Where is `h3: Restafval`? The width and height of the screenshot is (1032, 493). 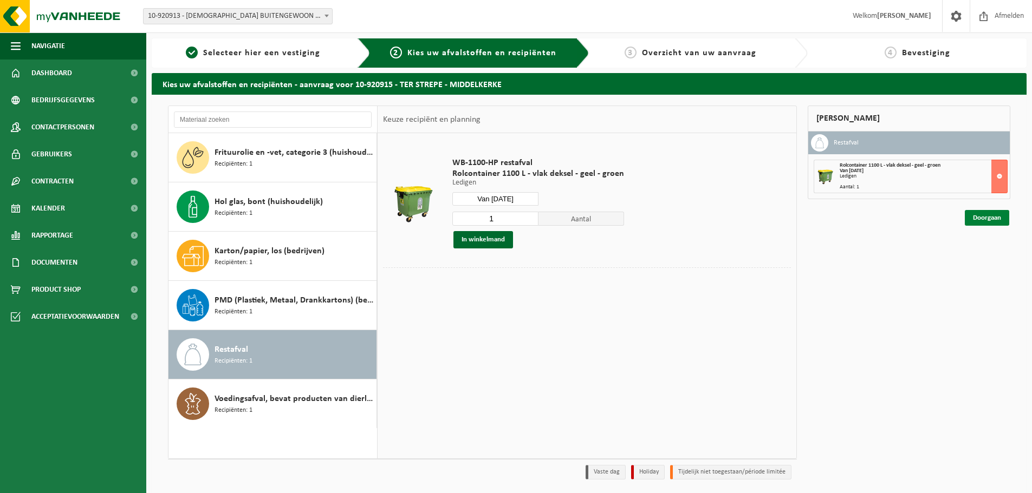 h3: Restafval is located at coordinates (846, 143).